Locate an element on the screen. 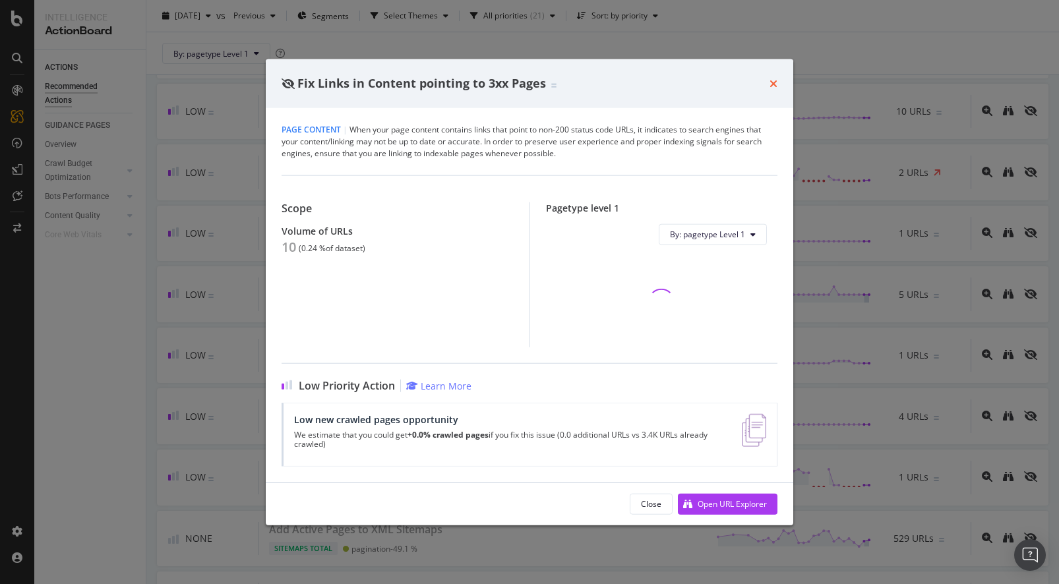 The width and height of the screenshot is (1059, 584). span: Page Content is located at coordinates (311, 129).